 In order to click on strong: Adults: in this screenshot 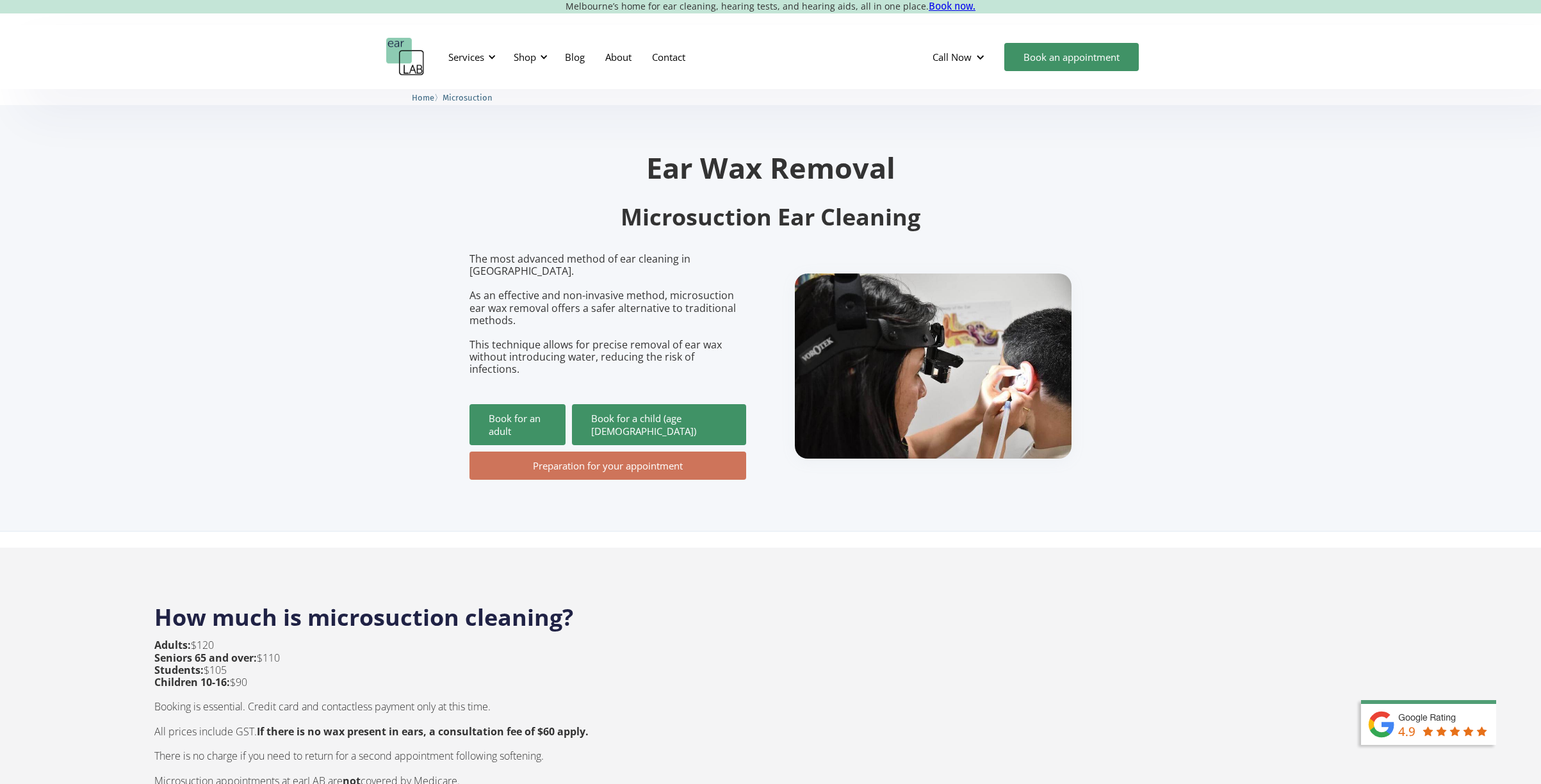, I will do `click(172, 644)`.